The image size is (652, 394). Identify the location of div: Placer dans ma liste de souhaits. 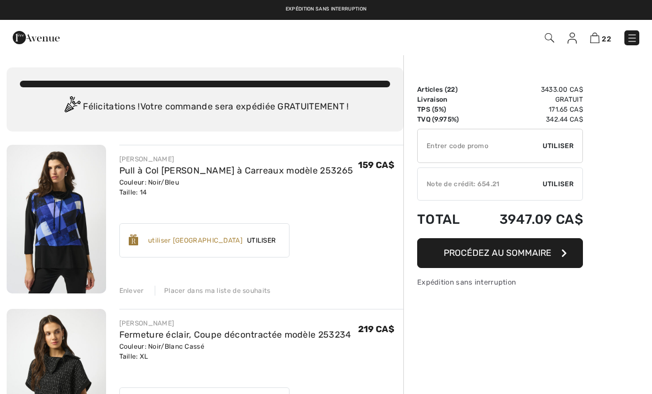
(213, 291).